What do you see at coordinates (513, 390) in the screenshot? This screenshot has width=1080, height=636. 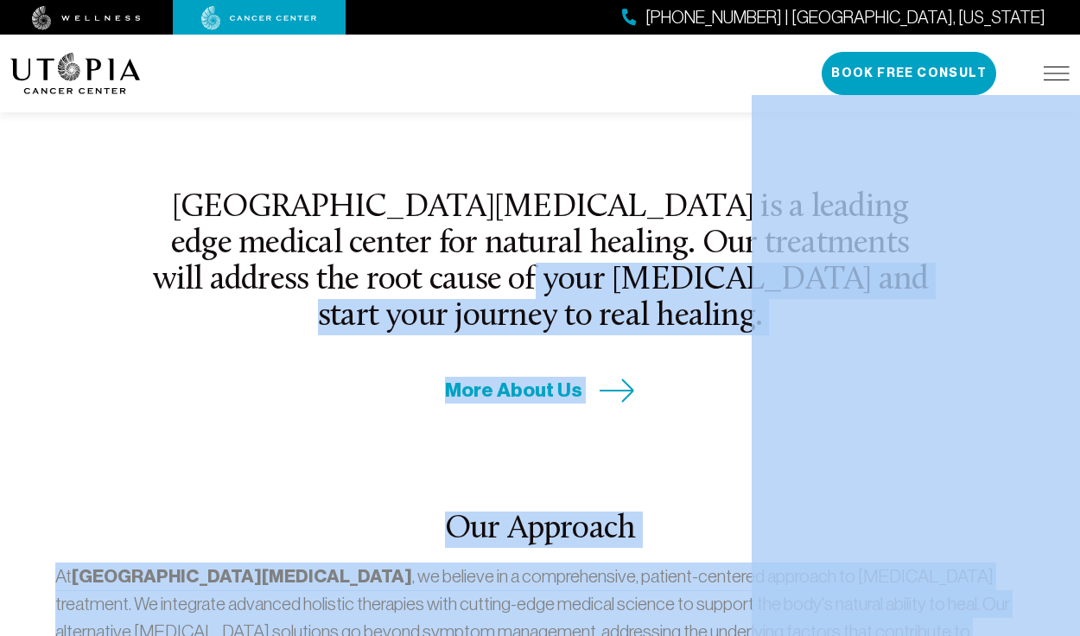 I see `span: More About Us` at bounding box center [513, 390].